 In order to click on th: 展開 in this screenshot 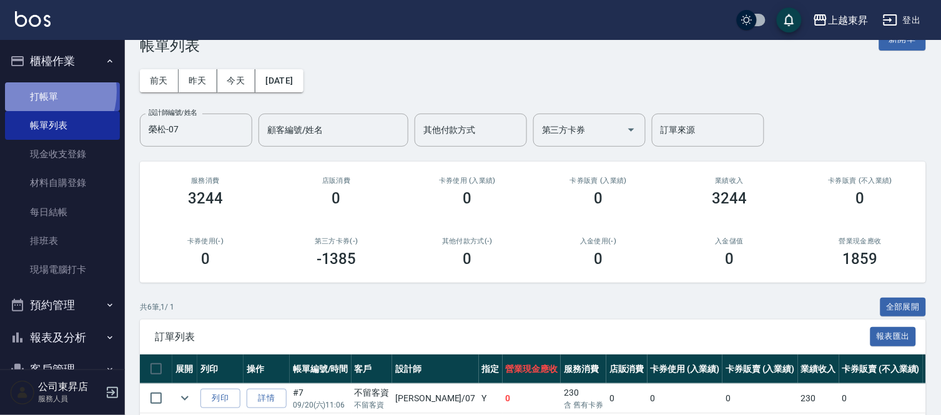, I will do `click(185, 369)`.